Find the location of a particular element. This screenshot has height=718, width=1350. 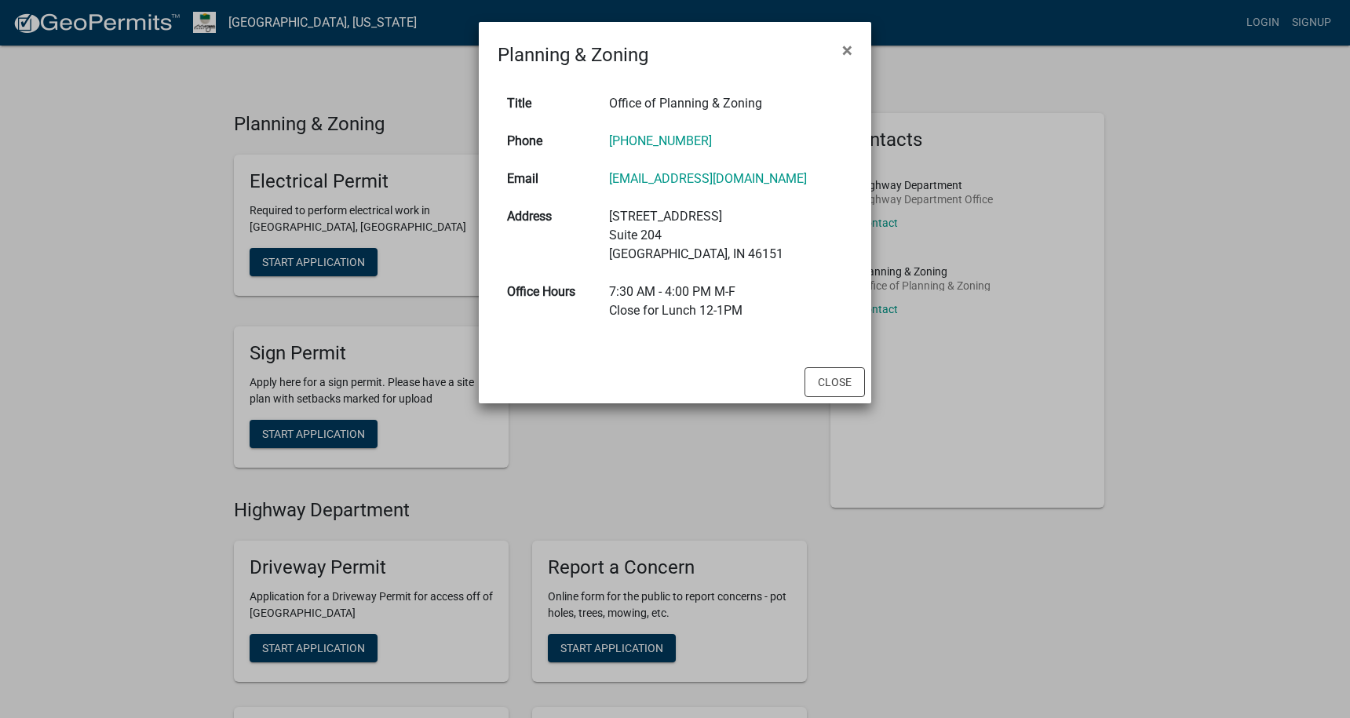

th: Office Hours is located at coordinates (549, 301).